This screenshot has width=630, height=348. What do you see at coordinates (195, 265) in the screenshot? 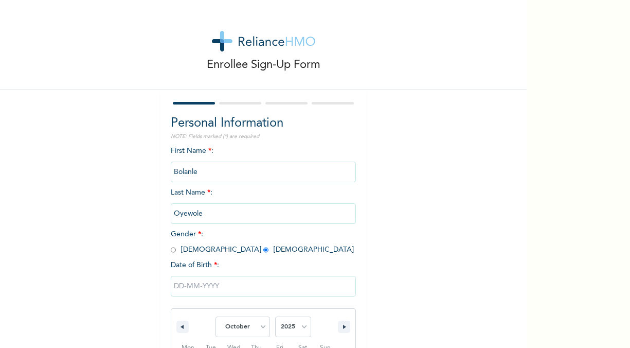
I see `span: Date of Birth :` at bounding box center [195, 265].